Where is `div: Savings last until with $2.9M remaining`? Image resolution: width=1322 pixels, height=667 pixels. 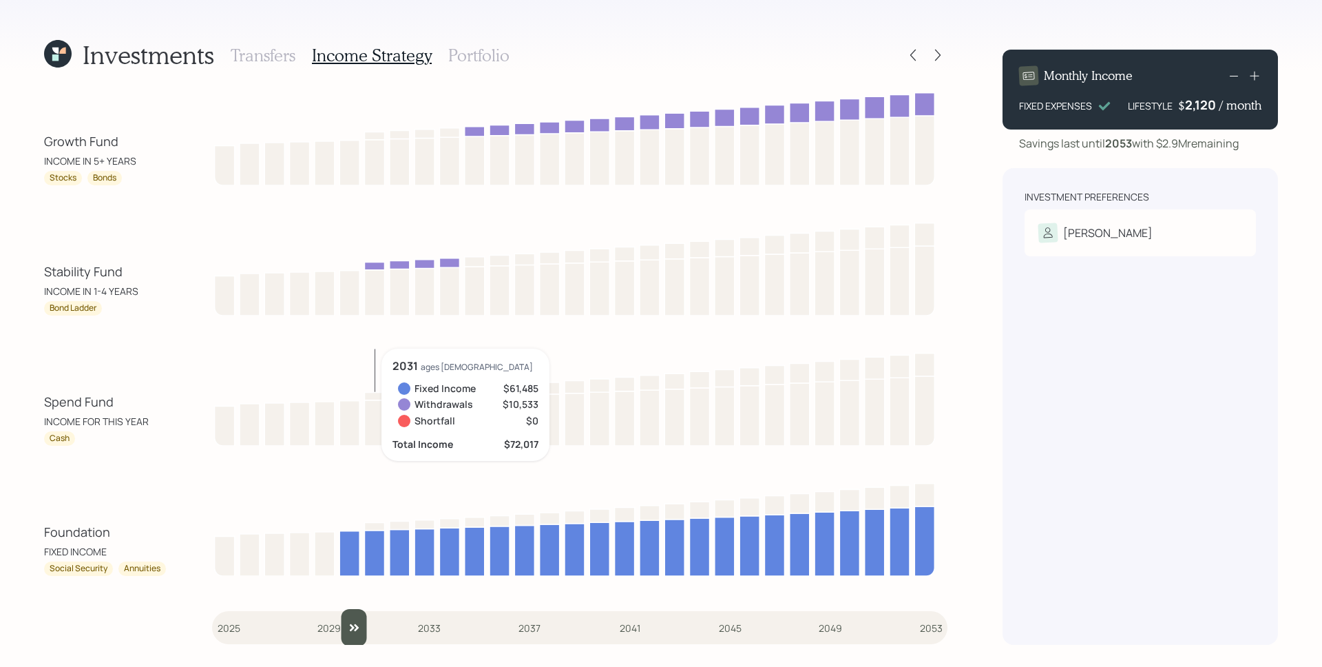 div: Savings last until with $2.9M remaining is located at coordinates (1129, 143).